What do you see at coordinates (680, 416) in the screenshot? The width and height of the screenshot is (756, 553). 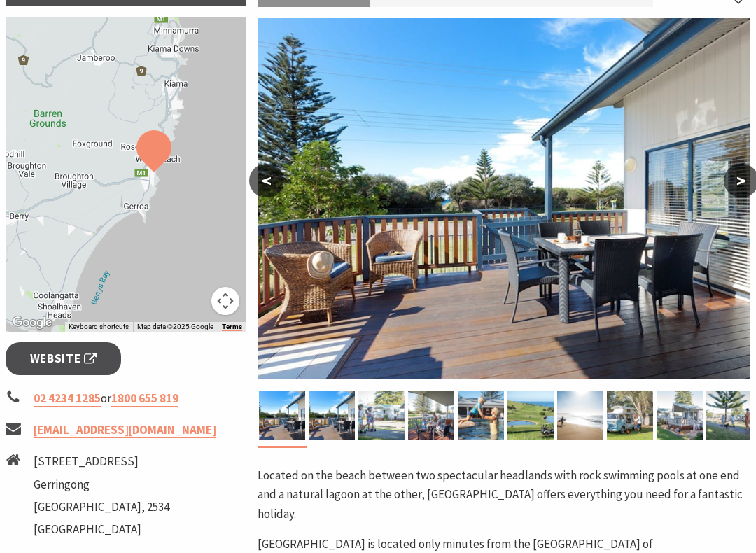 I see `img: Werri Beach Holiday Park, Dog Friendly` at bounding box center [680, 416].